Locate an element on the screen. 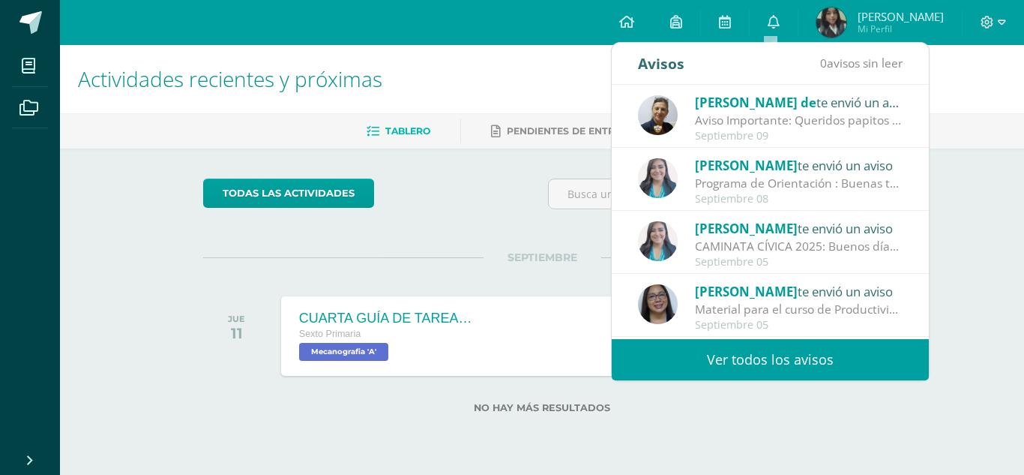  div: CUARTA GUÍA DE TAREAS DEL CUARTO BIMESTRE is located at coordinates (389, 318).